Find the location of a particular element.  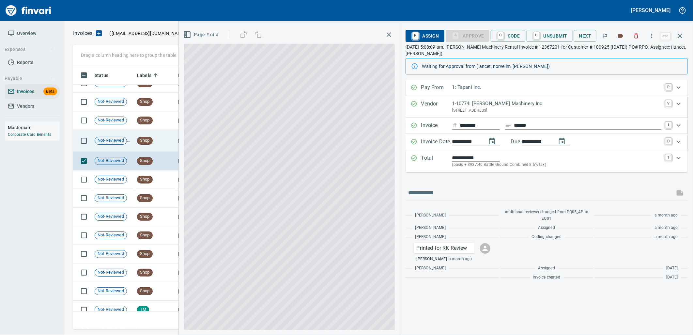

span: This records your message into the invoice and notifies anyone mentioned is located at coordinates (680, 193).